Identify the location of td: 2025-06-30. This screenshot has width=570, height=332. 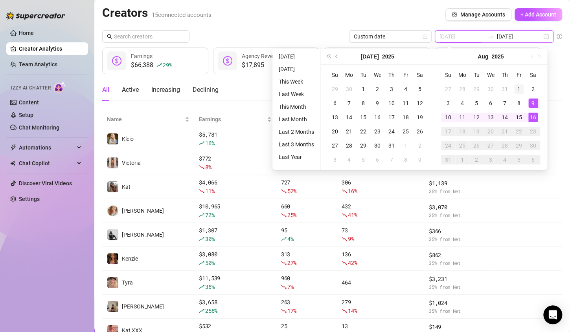
(349, 89).